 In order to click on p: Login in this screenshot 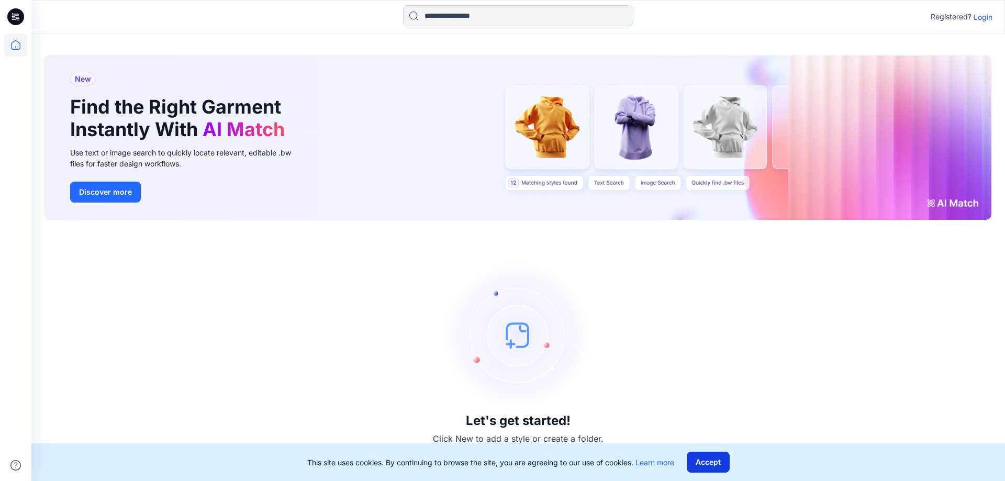, I will do `click(983, 17)`.